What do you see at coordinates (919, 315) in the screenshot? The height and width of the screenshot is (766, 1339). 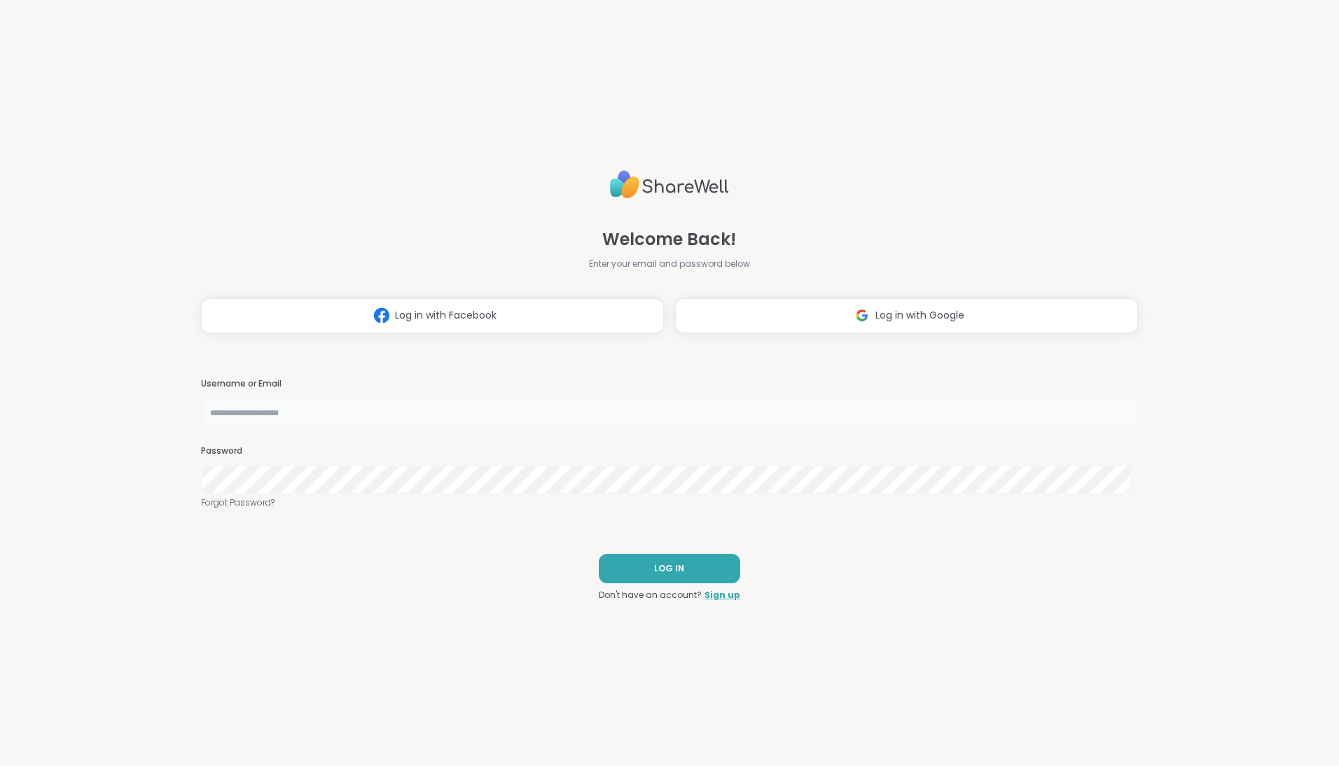 I see `span: Log in with Google` at bounding box center [919, 315].